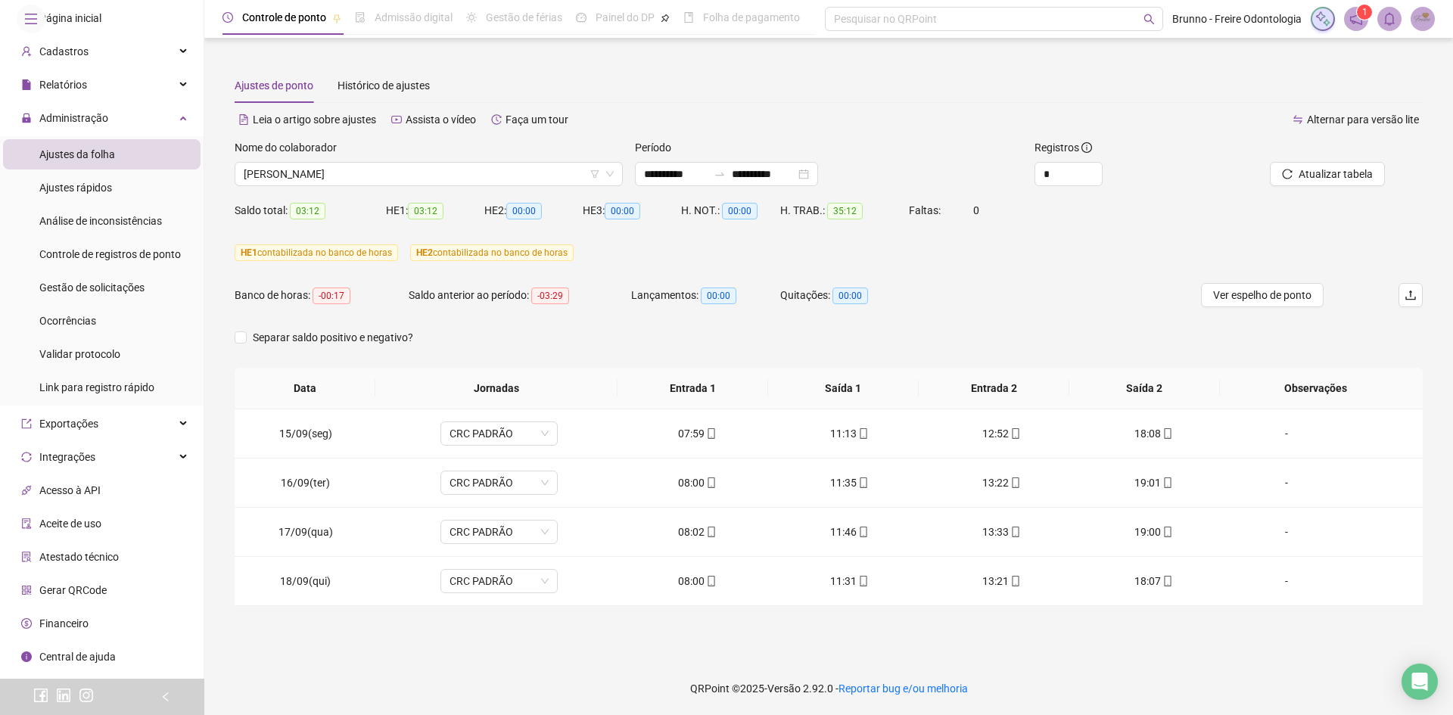 This screenshot has height=715, width=1453. I want to click on span: Faltas:, so click(925, 210).